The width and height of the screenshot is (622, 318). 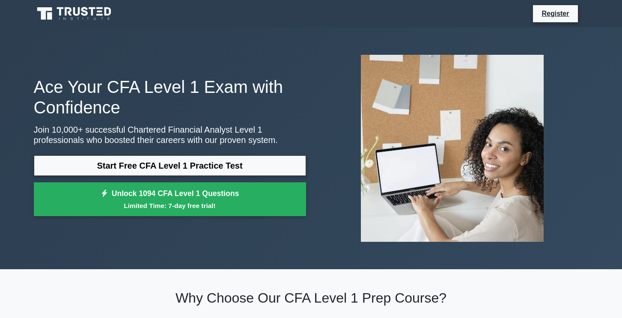 What do you see at coordinates (311, 298) in the screenshot?
I see `h2: Why Choose Our CFA Level 1 Prep Course?` at bounding box center [311, 298].